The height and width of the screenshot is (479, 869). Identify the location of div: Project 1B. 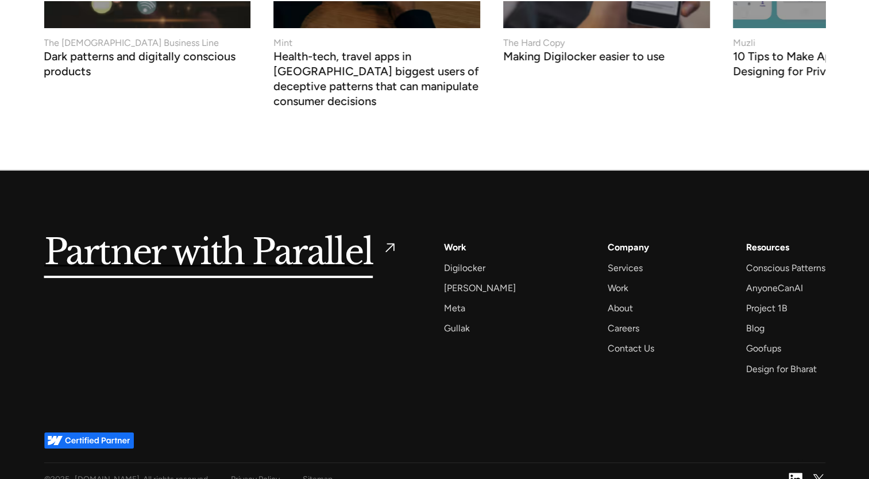
(766, 308).